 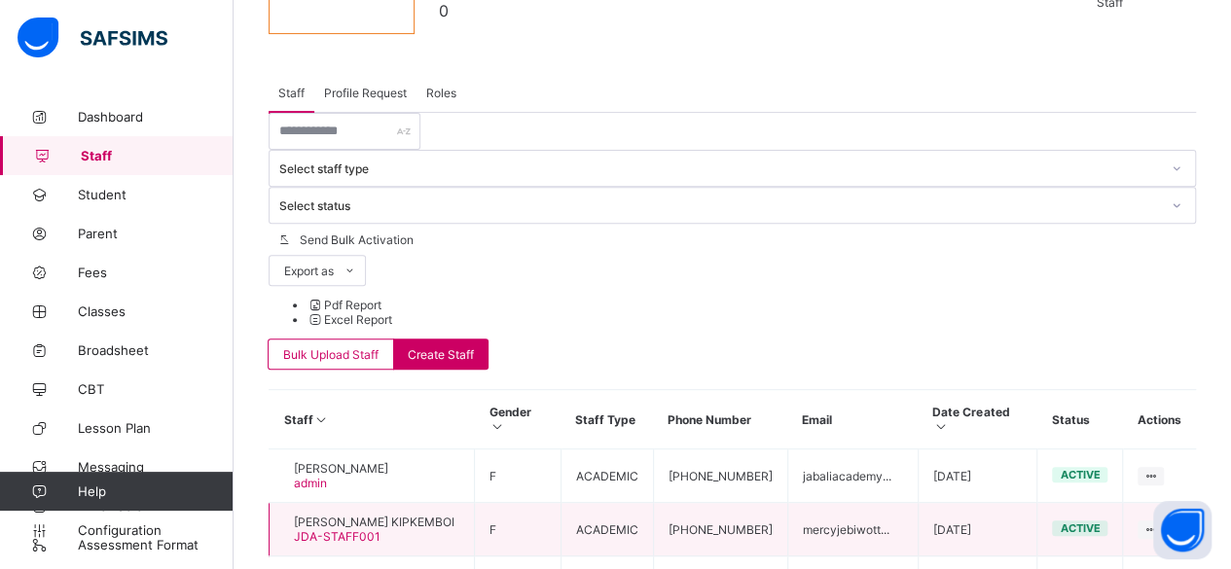 I want to click on span: Profile Request, so click(x=365, y=92).